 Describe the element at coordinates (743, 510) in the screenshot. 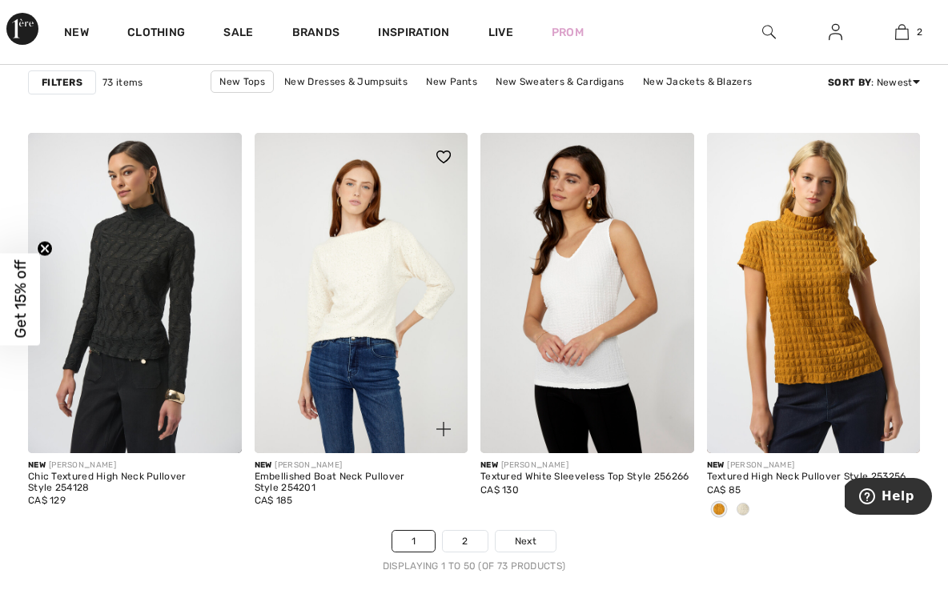

I see `div: Vanilla 30` at that location.